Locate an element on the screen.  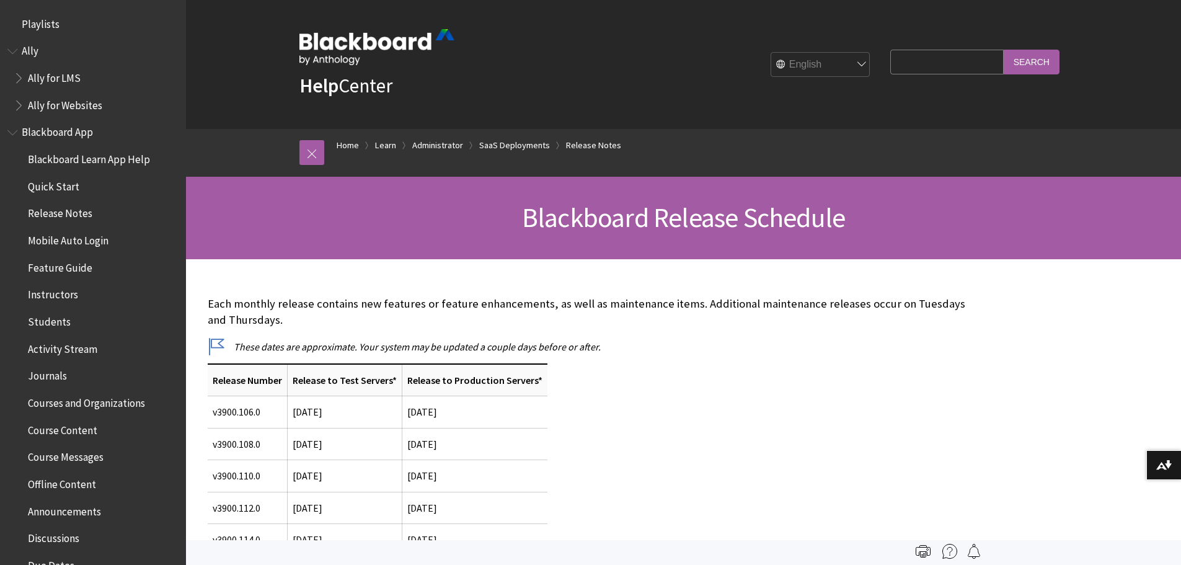
span: Instructors is located at coordinates (53, 293).